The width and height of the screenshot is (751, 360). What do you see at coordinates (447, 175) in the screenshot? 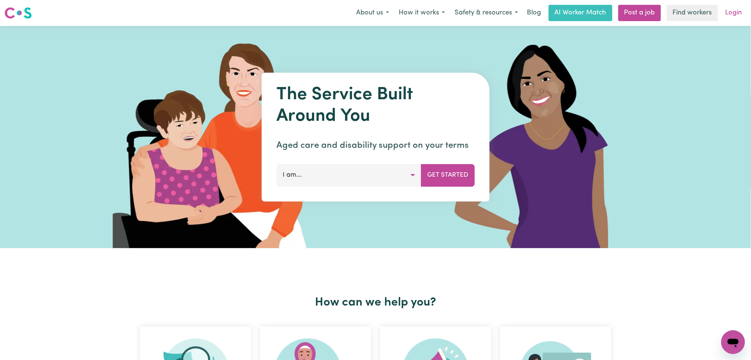
I see `button: Get Started` at bounding box center [447, 175].